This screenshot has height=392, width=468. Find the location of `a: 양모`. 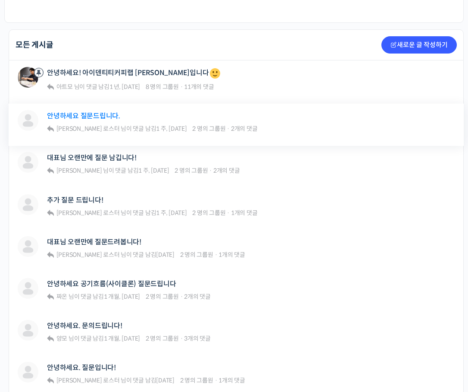

a: 양모 is located at coordinates (61, 338).